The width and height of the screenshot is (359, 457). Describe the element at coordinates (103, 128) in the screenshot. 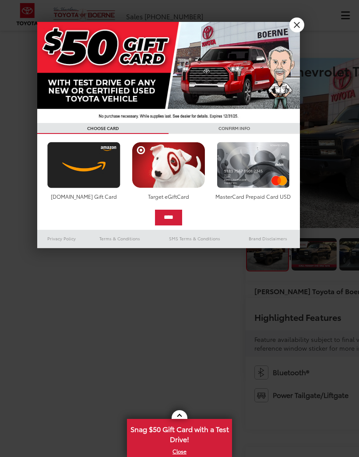

I see `h3: CHOOSE CARD` at that location.